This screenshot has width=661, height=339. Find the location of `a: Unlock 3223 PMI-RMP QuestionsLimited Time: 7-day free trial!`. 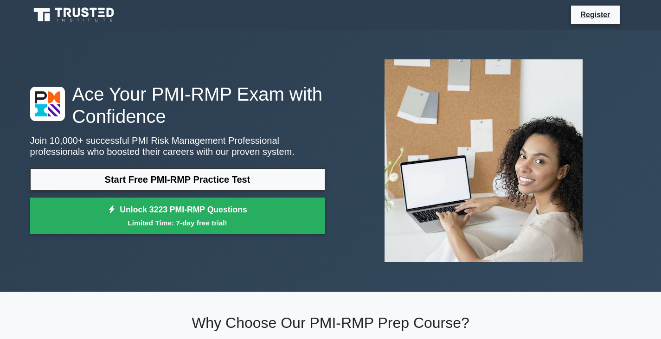

a: Unlock 3223 PMI-RMP QuestionsLimited Time: 7-day free trial! is located at coordinates (178, 216).